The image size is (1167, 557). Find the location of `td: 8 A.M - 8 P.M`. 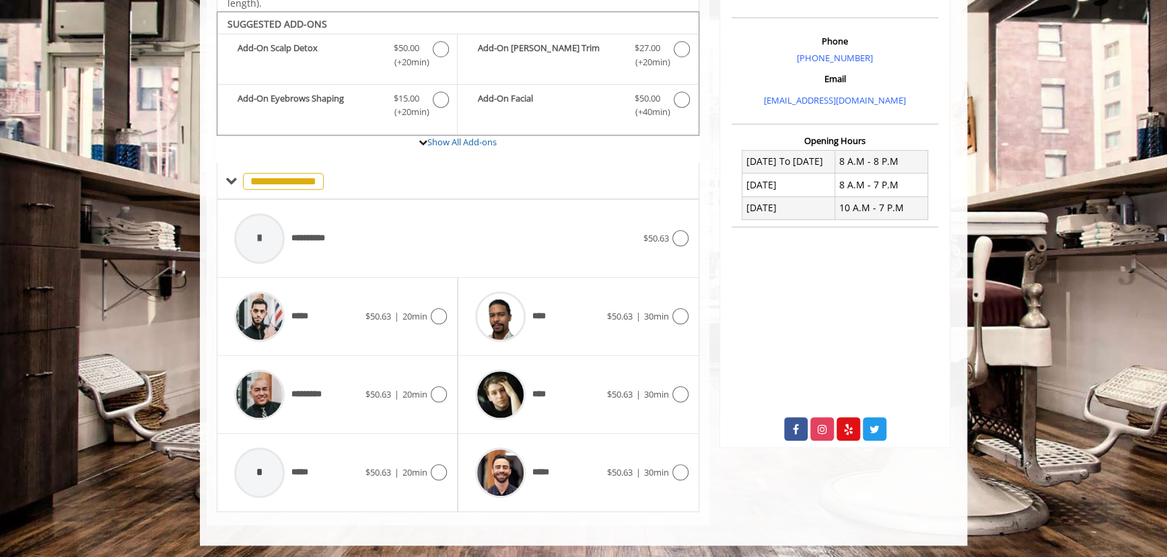

td: 8 A.M - 8 P.M is located at coordinates (881, 162).